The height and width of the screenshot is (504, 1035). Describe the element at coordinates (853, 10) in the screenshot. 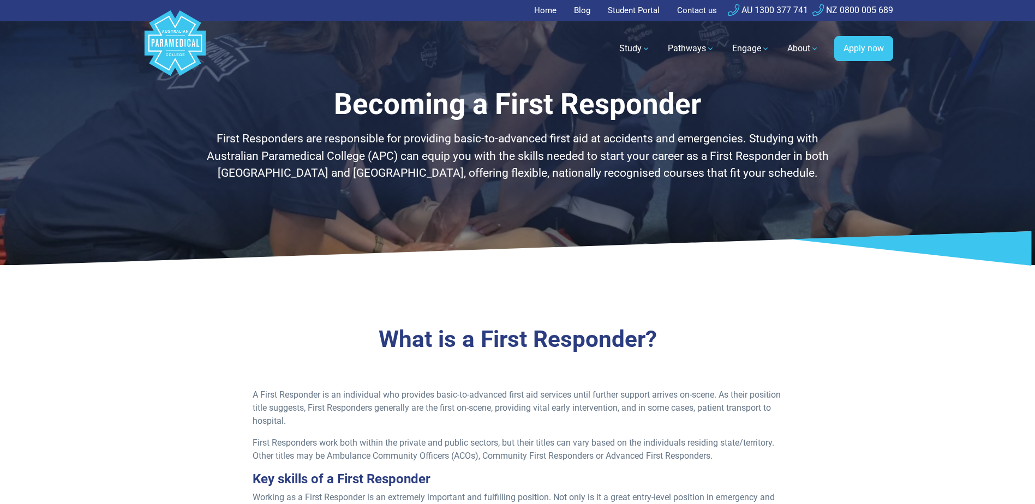

I see `a: NZ 0800 005 689` at that location.